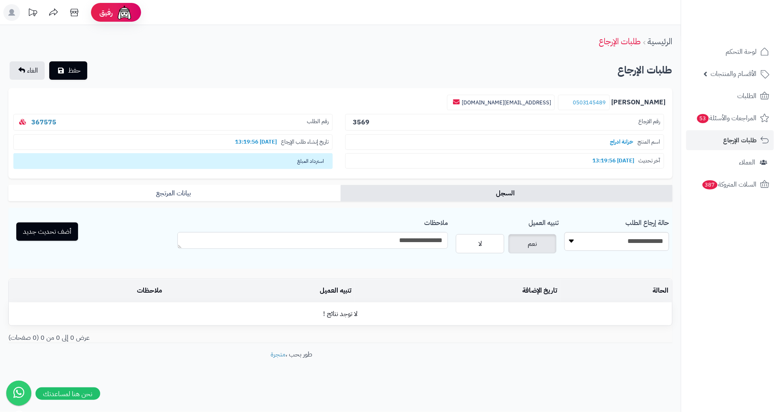 This screenshot has height=412, width=779. Describe the element at coordinates (660, 41) in the screenshot. I see `a: الرئيسية` at that location.